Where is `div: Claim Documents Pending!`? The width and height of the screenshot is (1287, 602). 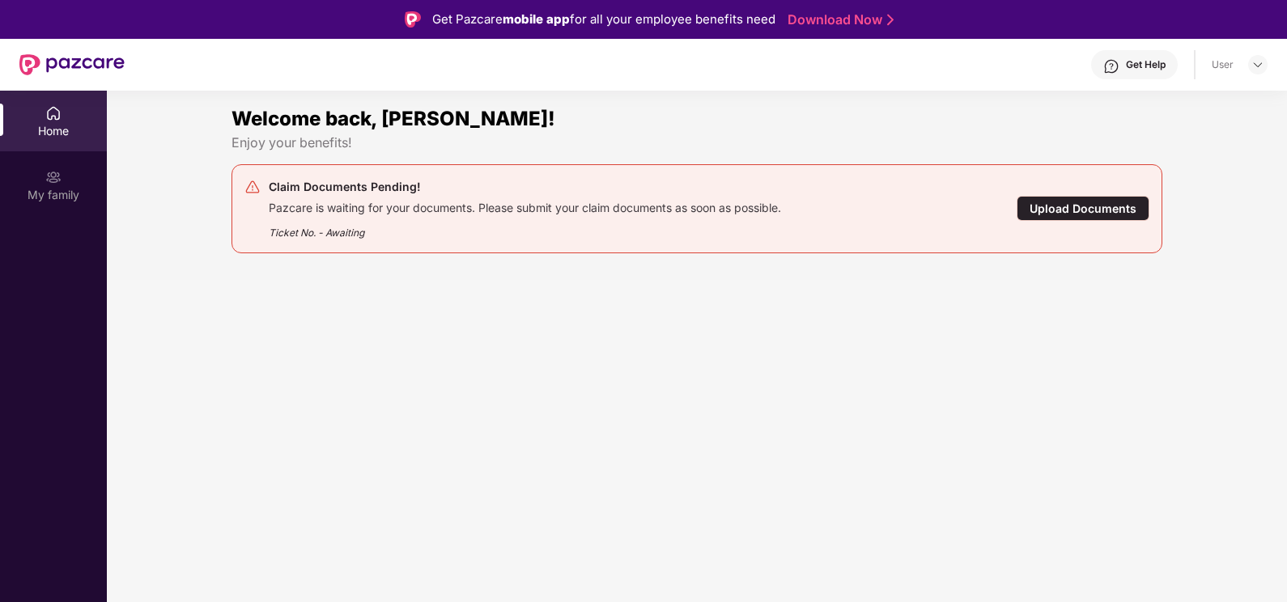
div: Claim Documents Pending! is located at coordinates (525, 187).